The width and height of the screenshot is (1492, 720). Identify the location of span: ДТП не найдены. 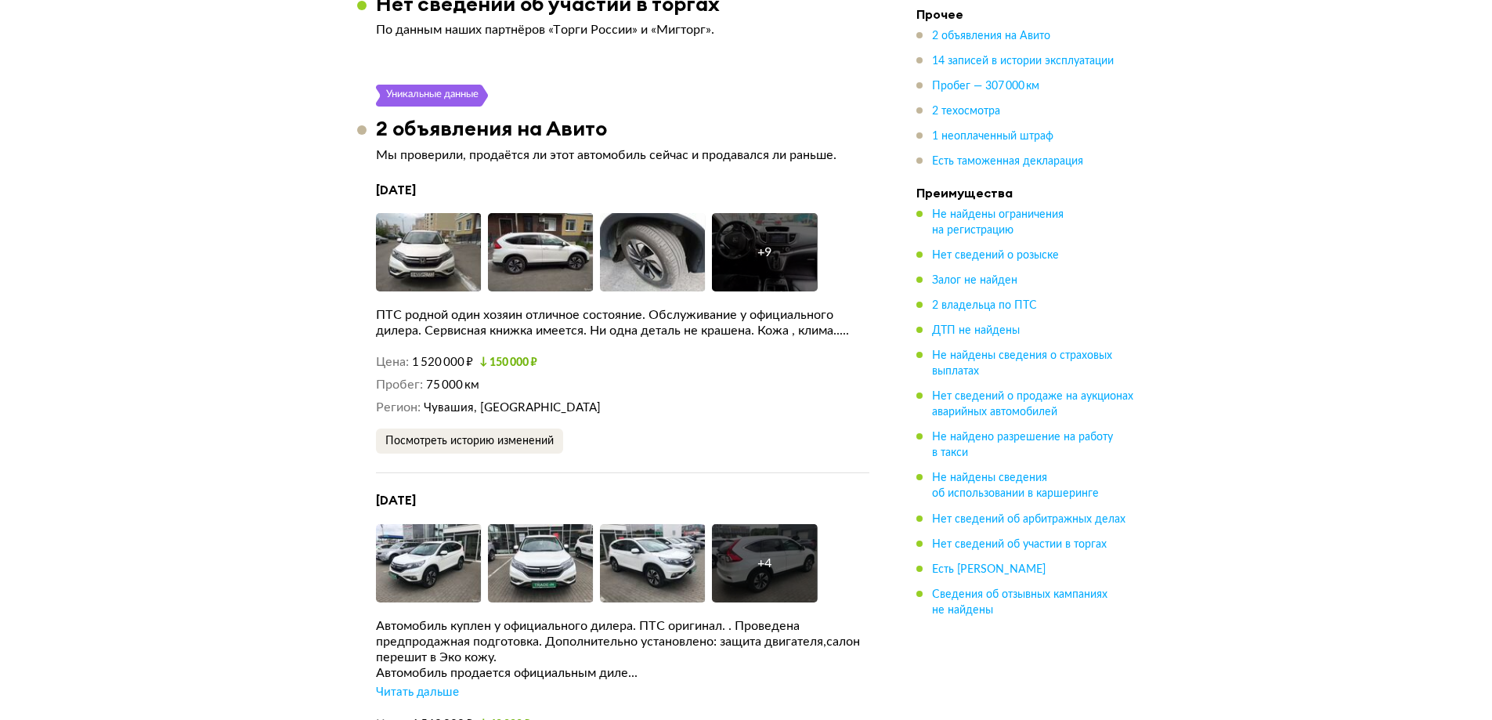
(976, 331).